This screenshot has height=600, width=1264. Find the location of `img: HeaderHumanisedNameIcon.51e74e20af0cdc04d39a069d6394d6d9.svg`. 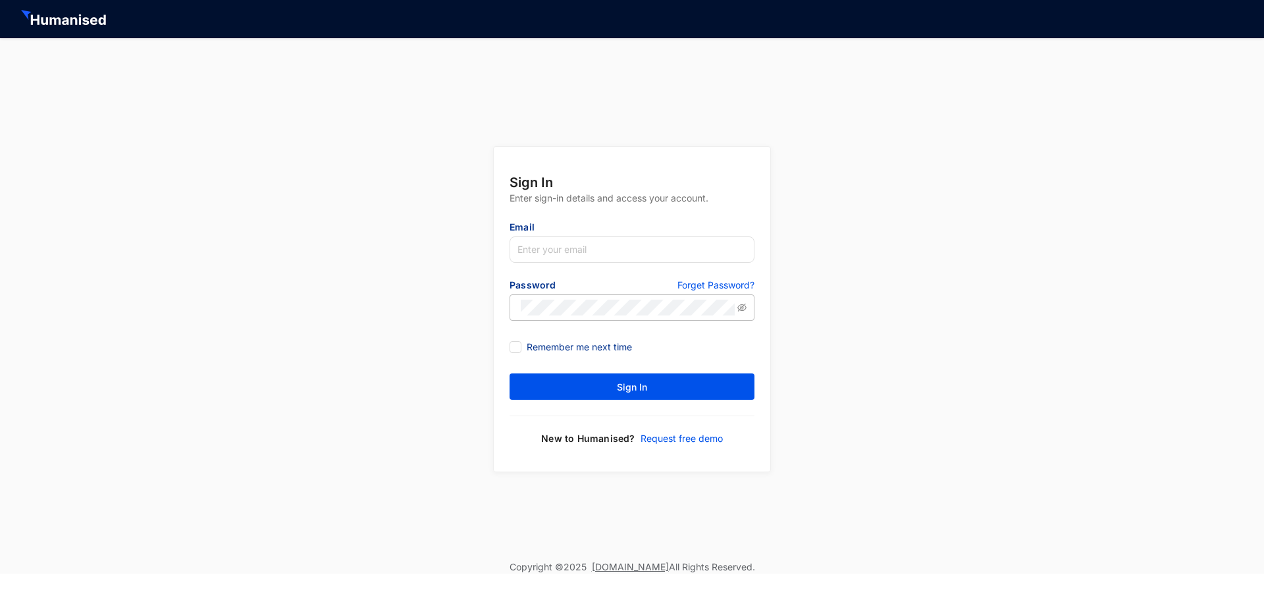

img: HeaderHumanisedNameIcon.51e74e20af0cdc04d39a069d6394d6d9.svg is located at coordinates (65, 19).